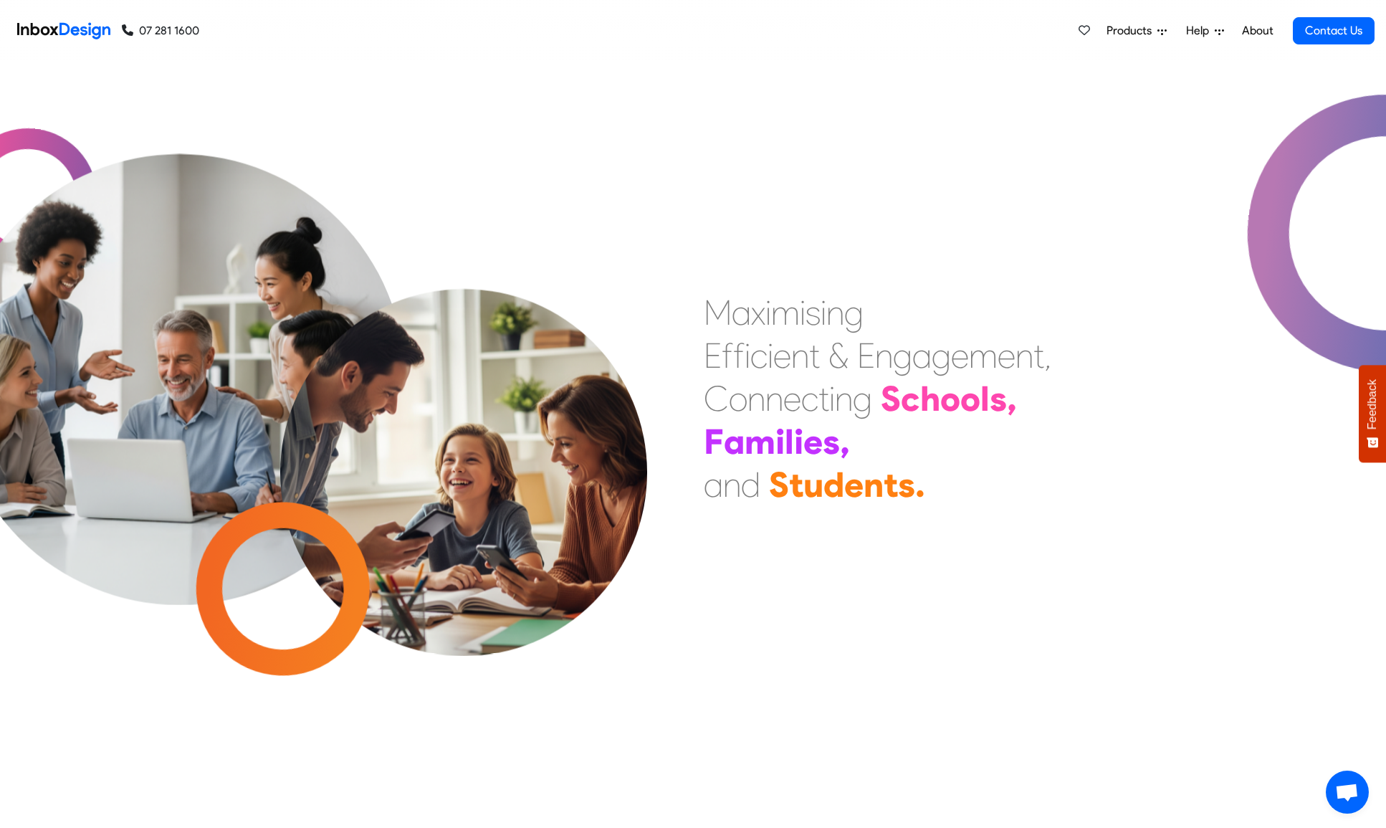 The width and height of the screenshot is (1386, 828). I want to click on a: Contact Us, so click(1334, 31).